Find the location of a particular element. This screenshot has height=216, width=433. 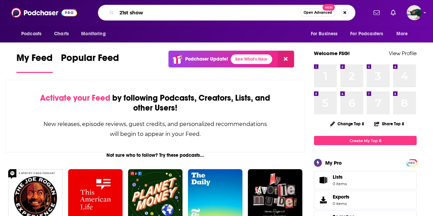

button: Share Top 8 is located at coordinates (389, 124).